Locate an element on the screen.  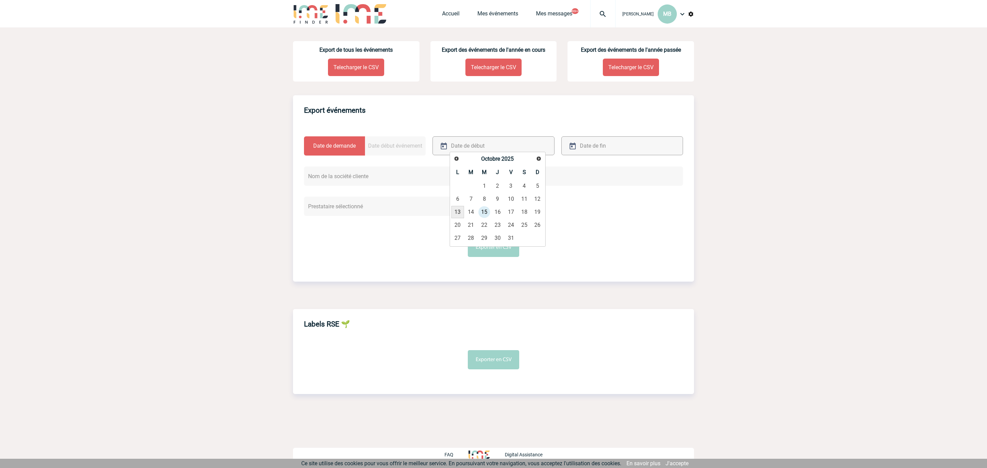
span: Suivant is located at coordinates (539, 159).